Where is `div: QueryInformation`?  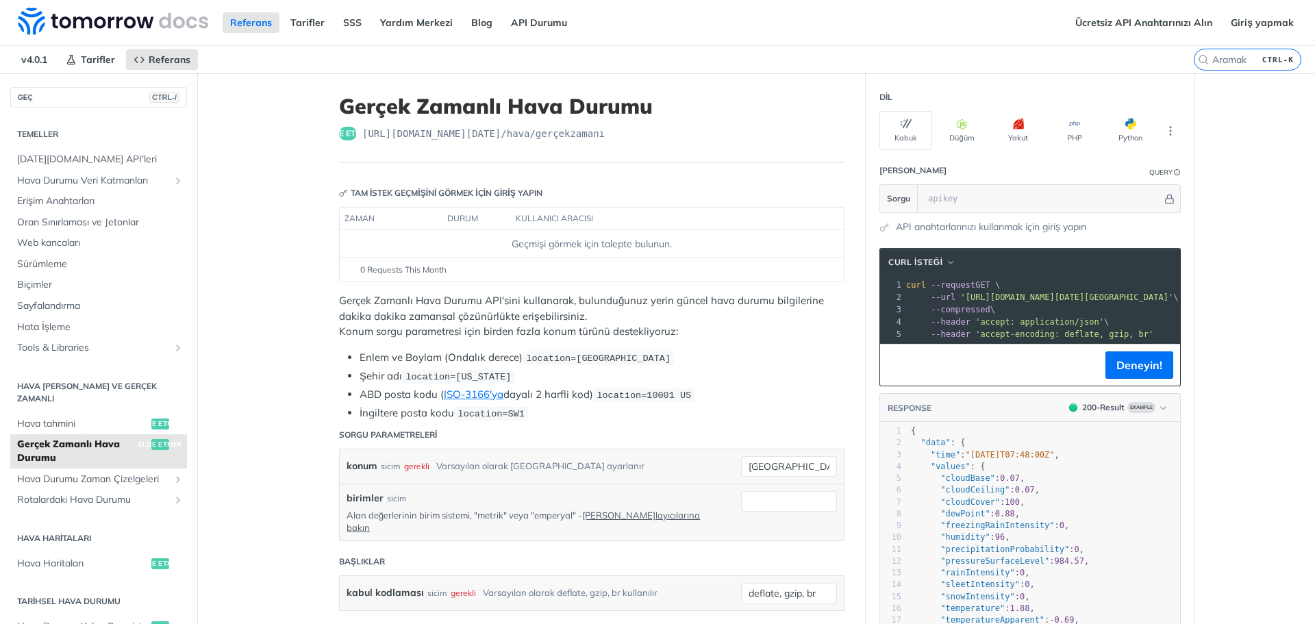 div: QueryInformation is located at coordinates (1165, 172).